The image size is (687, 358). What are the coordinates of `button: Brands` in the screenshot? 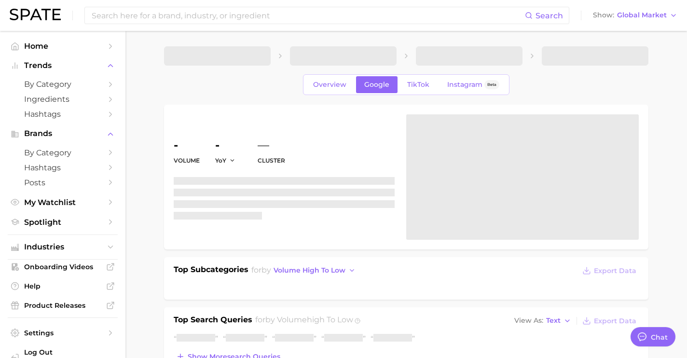 It's located at (63, 134).